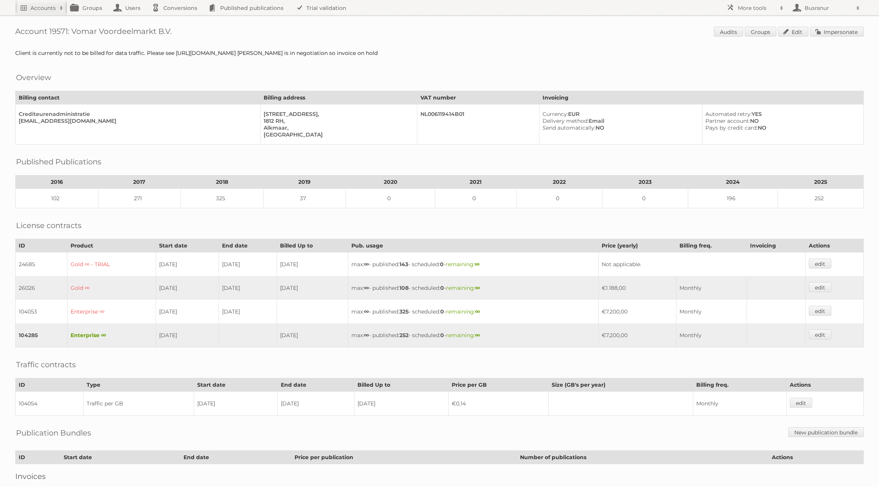 The image size is (879, 487). Describe the element at coordinates (136, 114) in the screenshot. I see `div: Crediteurenadministratie` at that location.